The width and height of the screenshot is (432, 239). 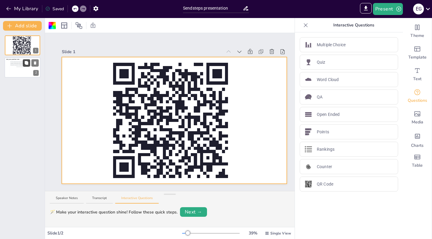 What do you see at coordinates (281, 233) in the screenshot?
I see `span: Single View` at bounding box center [281, 233].